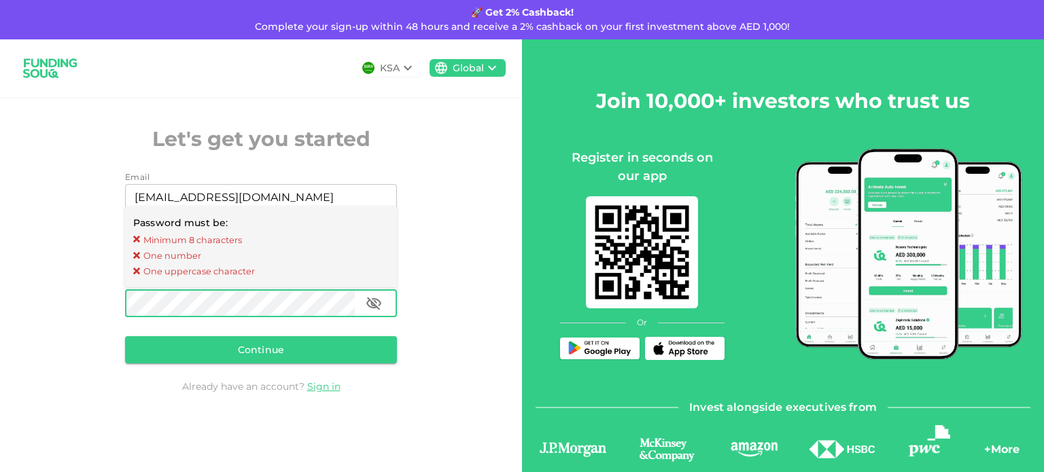 The width and height of the screenshot is (1044, 472). What do you see at coordinates (368, 68) in the screenshot?
I see `img: flag-sa.b9a346574cdc8950dd34b50780441f57.svg` at bounding box center [368, 68].